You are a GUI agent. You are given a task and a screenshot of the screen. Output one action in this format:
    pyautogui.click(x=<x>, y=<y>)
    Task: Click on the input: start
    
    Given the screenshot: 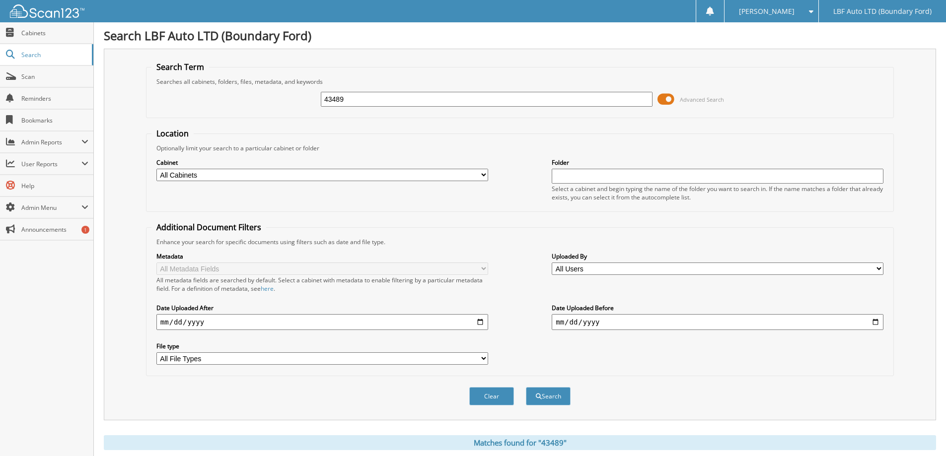 What is the action you would take?
    pyautogui.click(x=322, y=322)
    